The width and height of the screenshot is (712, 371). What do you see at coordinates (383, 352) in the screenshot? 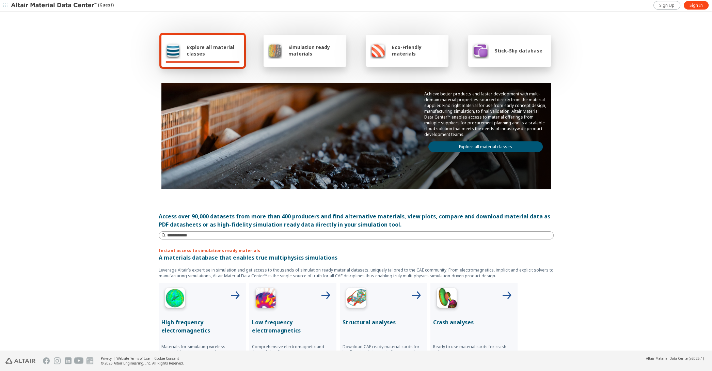
I see `p: Download CAE ready material cards for leading simulation tools for structual analyses` at bounding box center [383, 352].